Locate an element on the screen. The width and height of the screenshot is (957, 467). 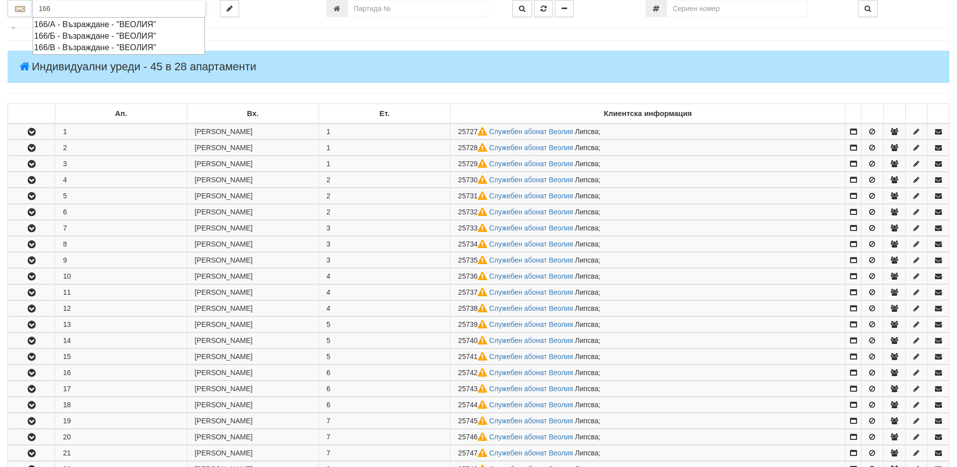
div: 166/А - Възраждане - "ВЕОЛИЯ" is located at coordinates (119, 24).